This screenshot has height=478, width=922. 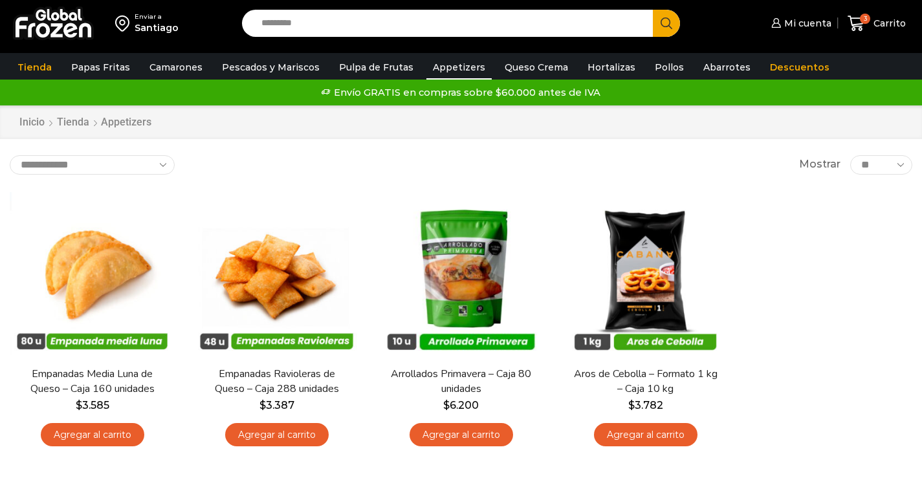 What do you see at coordinates (865, 19) in the screenshot?
I see `span: 3` at bounding box center [865, 19].